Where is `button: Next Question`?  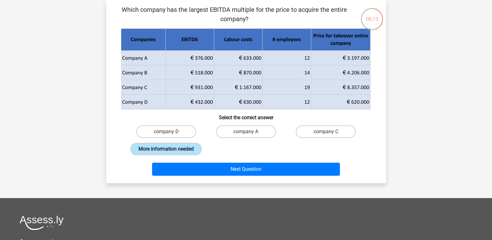
button: Next Question is located at coordinates (246, 169).